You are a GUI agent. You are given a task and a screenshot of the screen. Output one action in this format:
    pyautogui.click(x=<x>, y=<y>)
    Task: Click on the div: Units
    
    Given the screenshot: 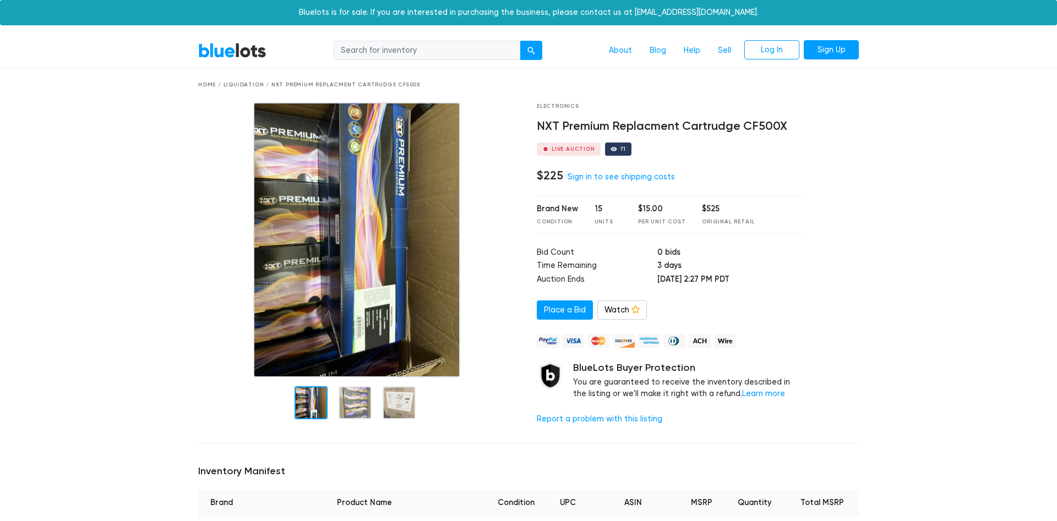 What is the action you would take?
    pyautogui.click(x=608, y=222)
    